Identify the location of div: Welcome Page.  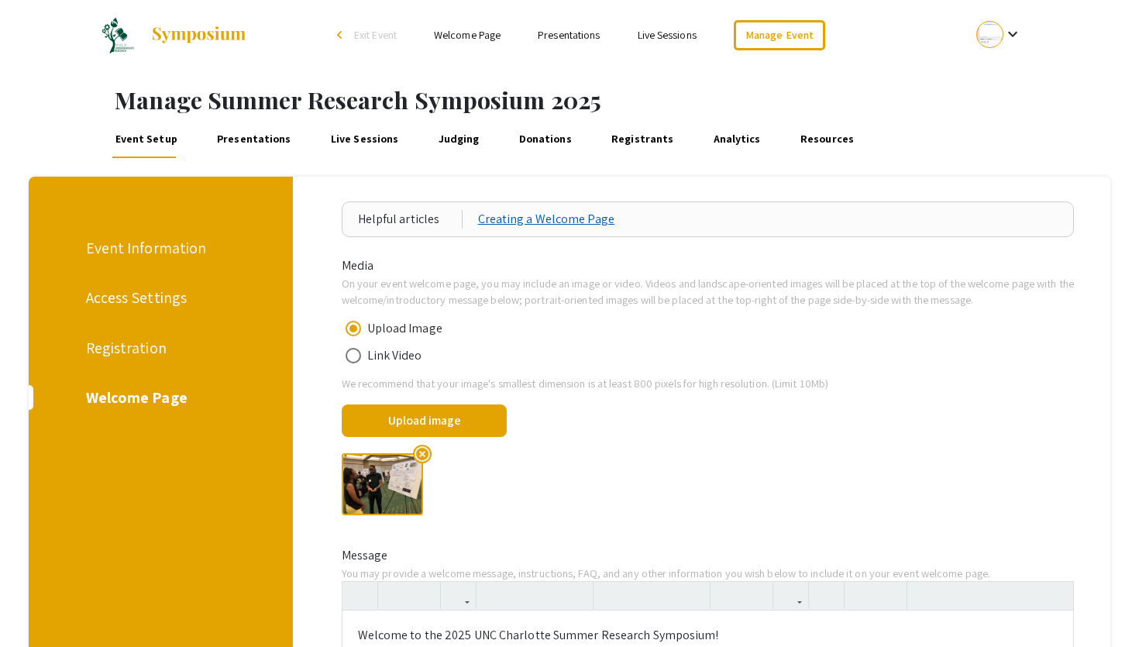
(159, 397).